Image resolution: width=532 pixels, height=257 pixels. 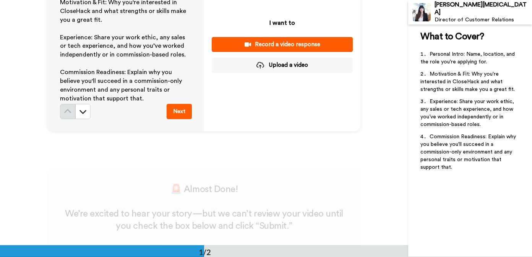 What do you see at coordinates (483, 20) in the screenshot?
I see `div: Director of Customer Relations` at bounding box center [483, 20].